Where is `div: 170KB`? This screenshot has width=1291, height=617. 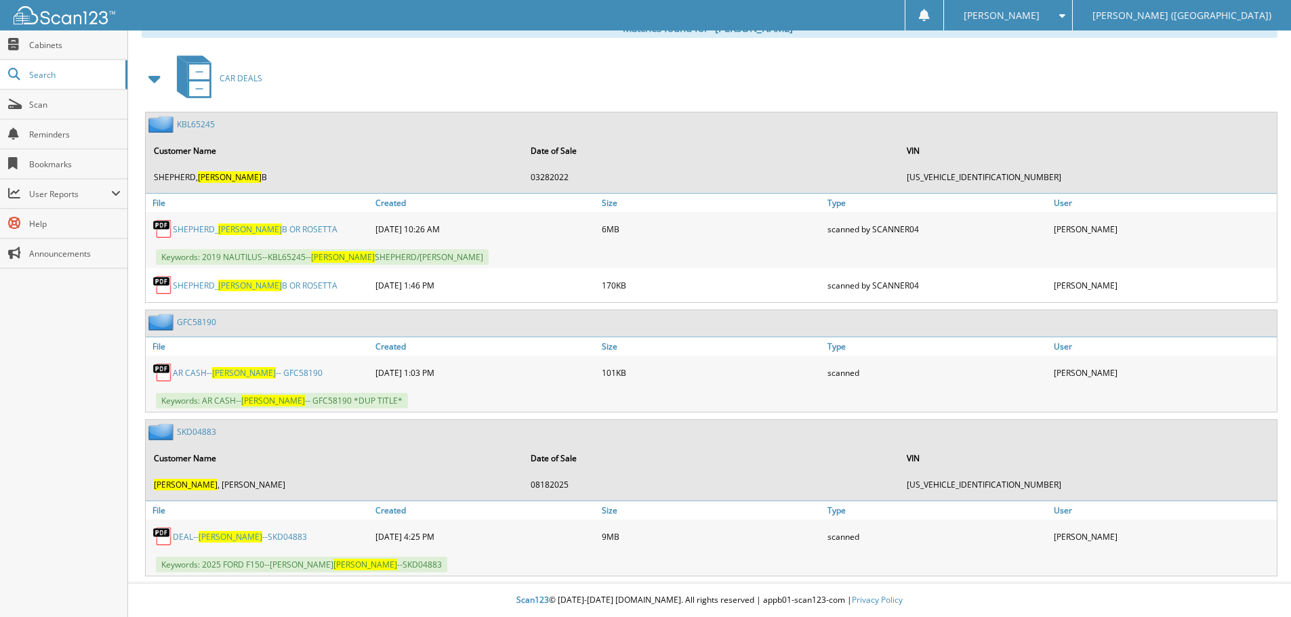 div: 170KB is located at coordinates (712, 285).